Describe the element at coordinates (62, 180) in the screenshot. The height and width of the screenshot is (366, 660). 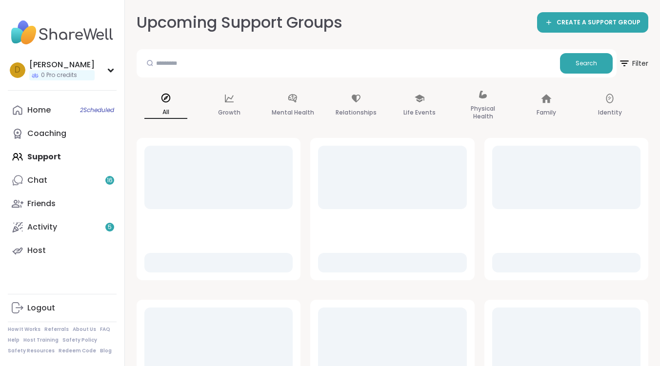
I see `a: Chat16` at that location.